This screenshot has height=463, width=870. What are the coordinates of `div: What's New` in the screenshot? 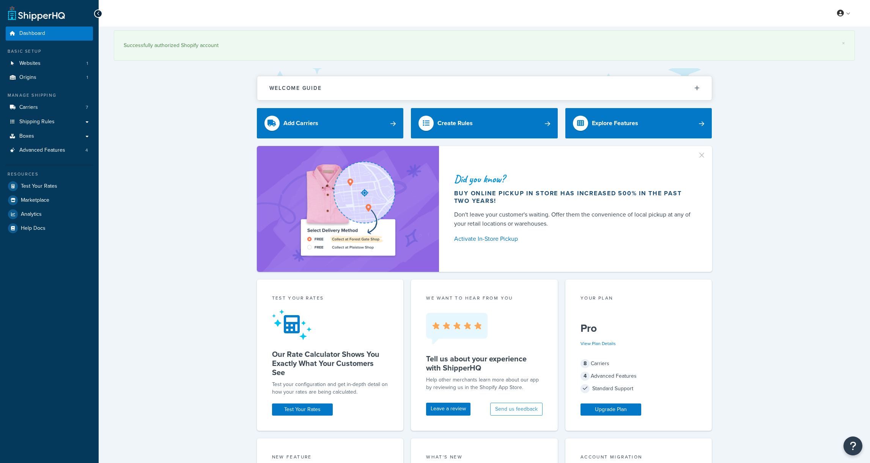 It's located at (484, 458).